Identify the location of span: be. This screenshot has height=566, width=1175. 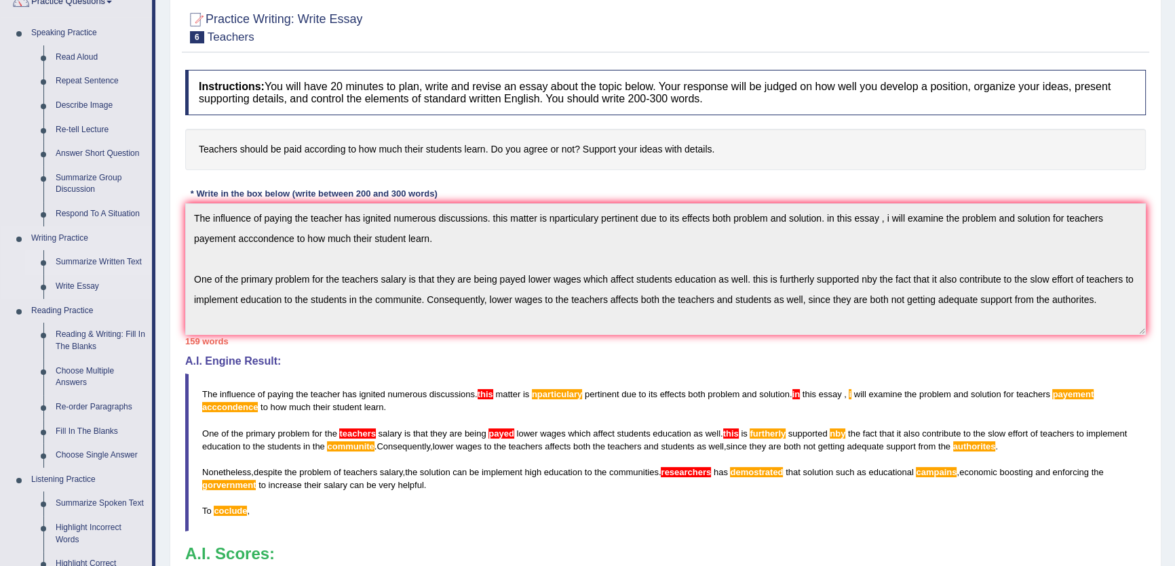
(371, 485).